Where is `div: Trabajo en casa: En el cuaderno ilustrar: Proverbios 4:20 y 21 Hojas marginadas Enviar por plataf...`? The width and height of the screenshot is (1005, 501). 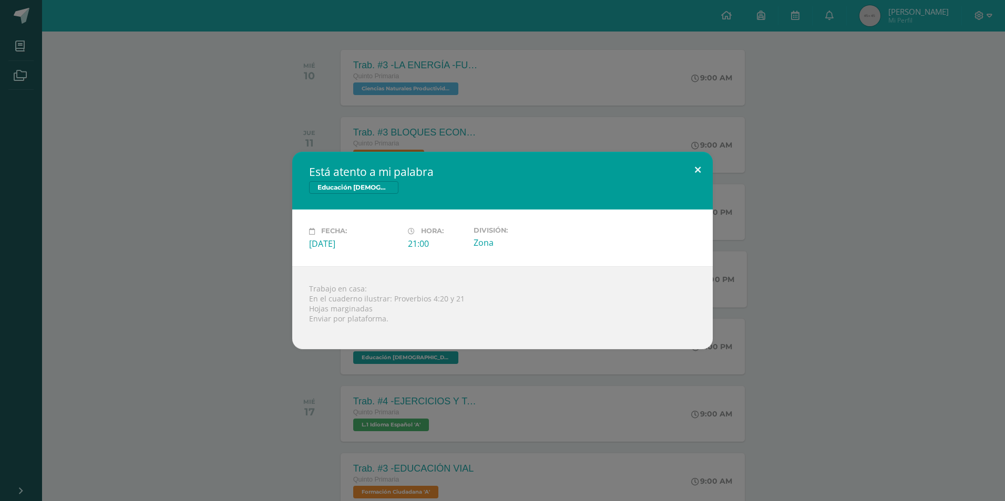
div: Trabajo en casa: En el cuaderno ilustrar: Proverbios 4:20 y 21 Hojas marginadas Enviar por plataf... is located at coordinates (503, 308).